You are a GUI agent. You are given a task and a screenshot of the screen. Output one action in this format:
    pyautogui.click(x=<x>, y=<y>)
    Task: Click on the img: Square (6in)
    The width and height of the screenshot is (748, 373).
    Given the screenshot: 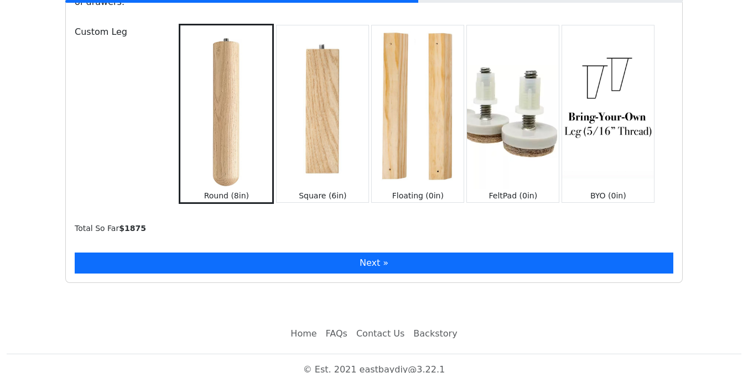 What is the action you would take?
    pyautogui.click(x=322, y=107)
    